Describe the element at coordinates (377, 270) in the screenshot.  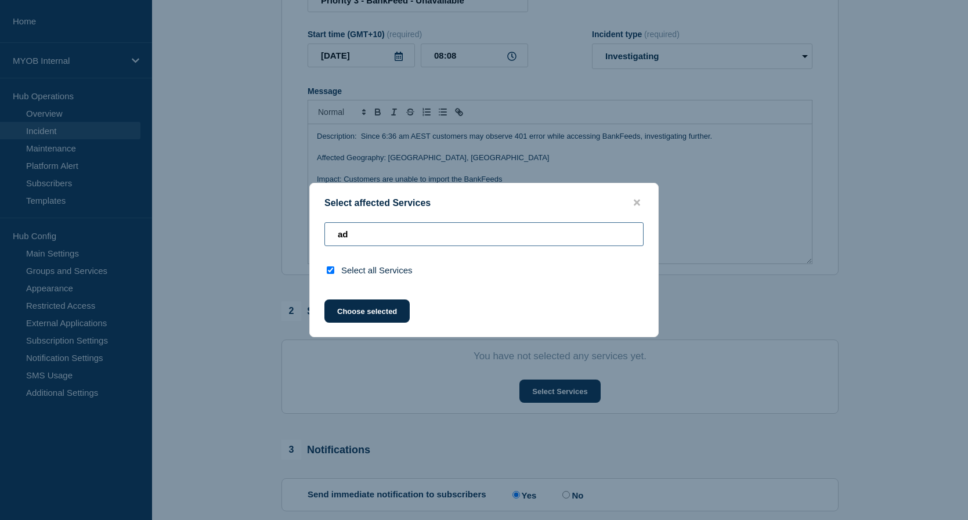
I see `span: Select all Services` at that location.